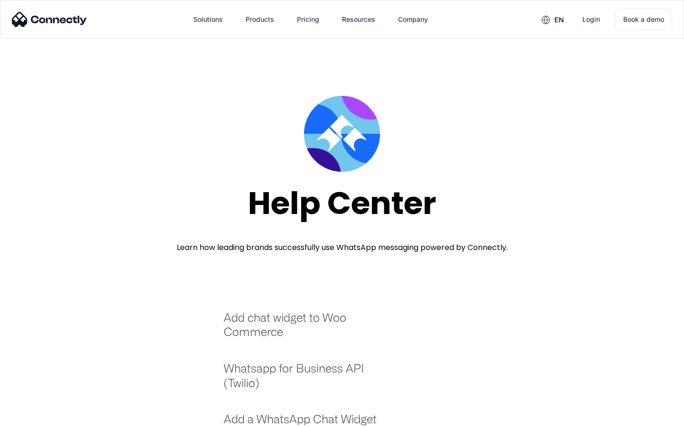 This screenshot has height=427, width=684. What do you see at coordinates (260, 19) in the screenshot?
I see `div: Products` at bounding box center [260, 19].